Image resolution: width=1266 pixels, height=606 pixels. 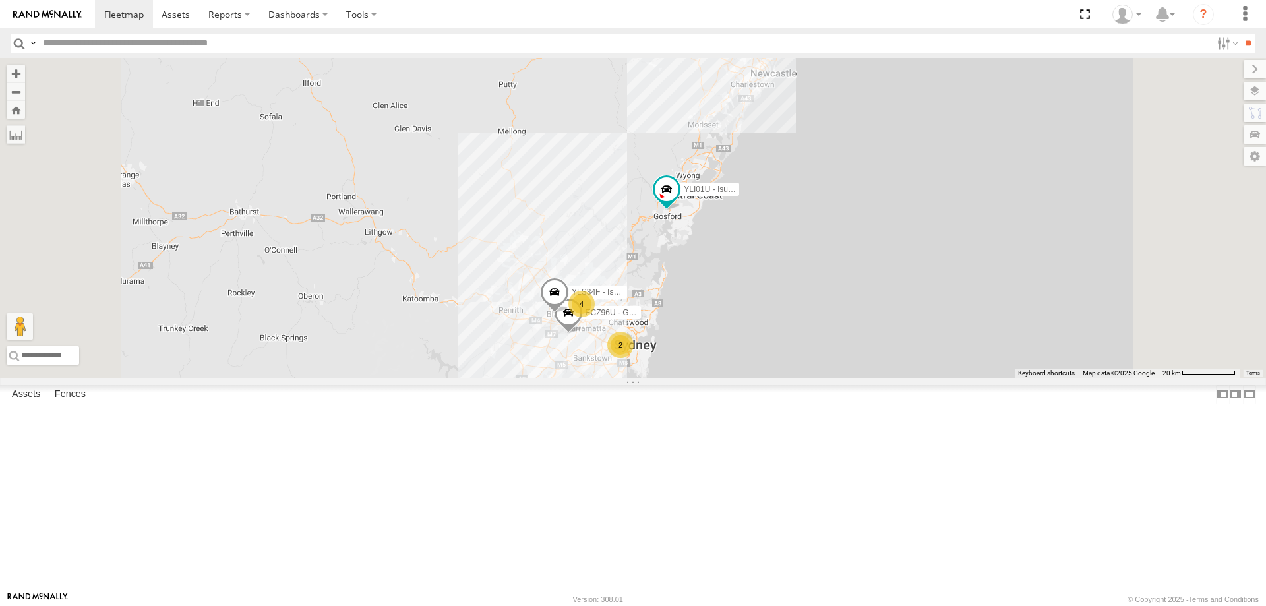 What do you see at coordinates (722, 189) in the screenshot?
I see `span: YLI01U - Isuzu DMAX` at bounding box center [722, 189].